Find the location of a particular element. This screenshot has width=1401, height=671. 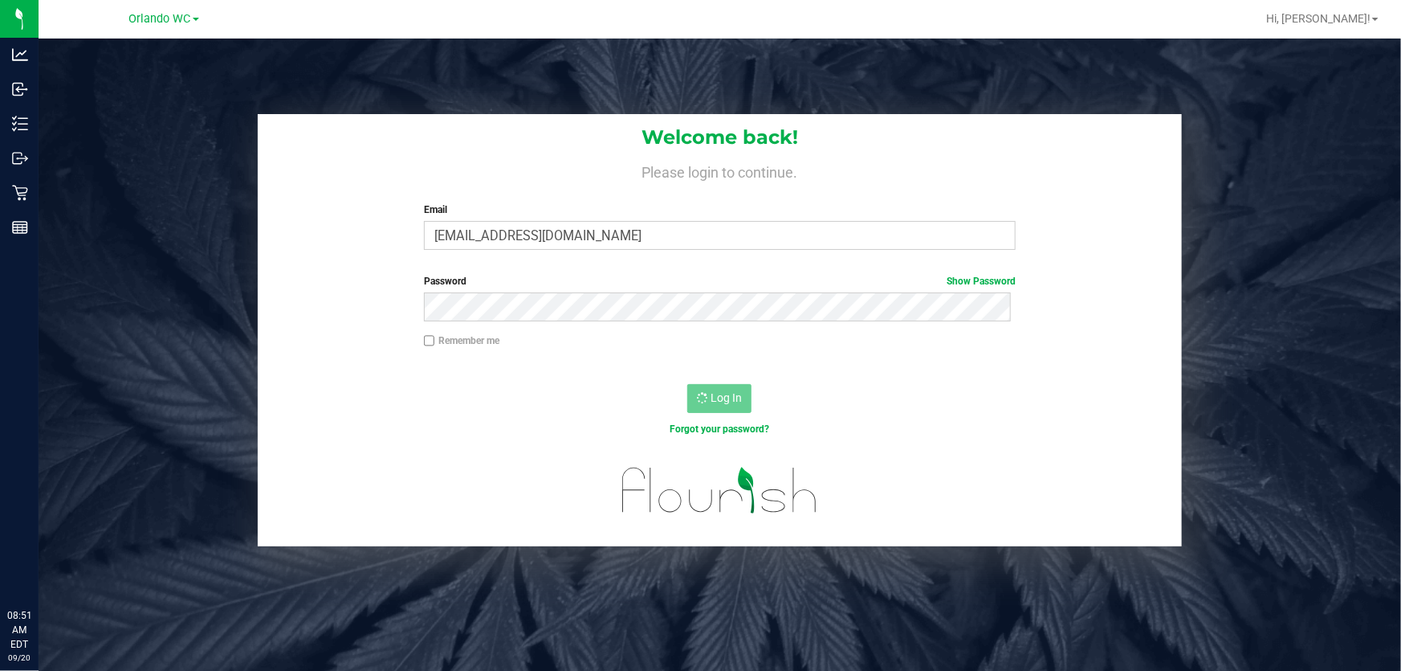

h1: Welcome back! is located at coordinates (720, 137).